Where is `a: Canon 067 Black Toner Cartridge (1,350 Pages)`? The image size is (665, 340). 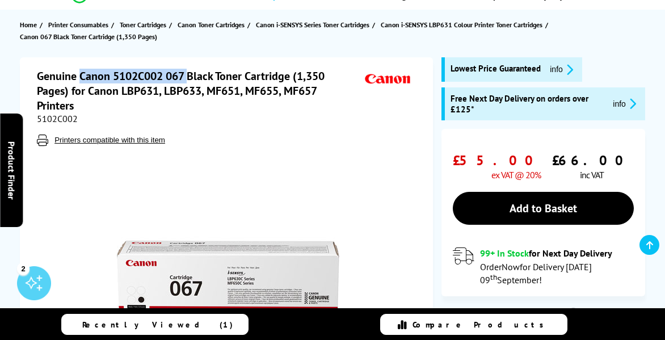
a: Canon 067 Black Toner Cartridge (1,350 Pages) is located at coordinates (90, 36).